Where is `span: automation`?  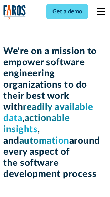
span: automation is located at coordinates (44, 141).